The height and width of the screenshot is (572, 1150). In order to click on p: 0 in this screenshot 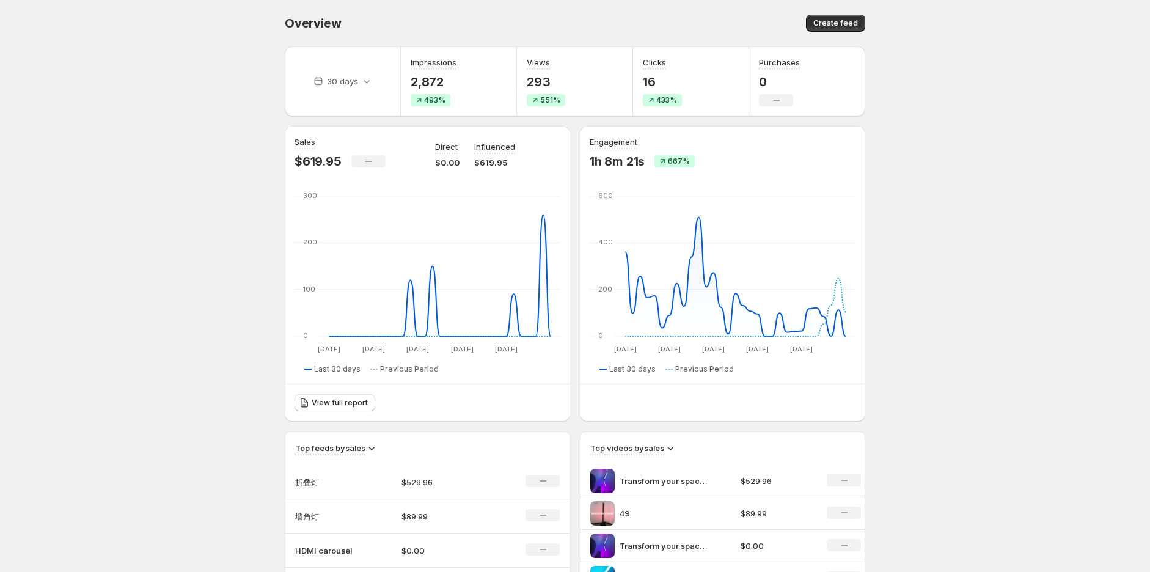, I will do `click(779, 82)`.